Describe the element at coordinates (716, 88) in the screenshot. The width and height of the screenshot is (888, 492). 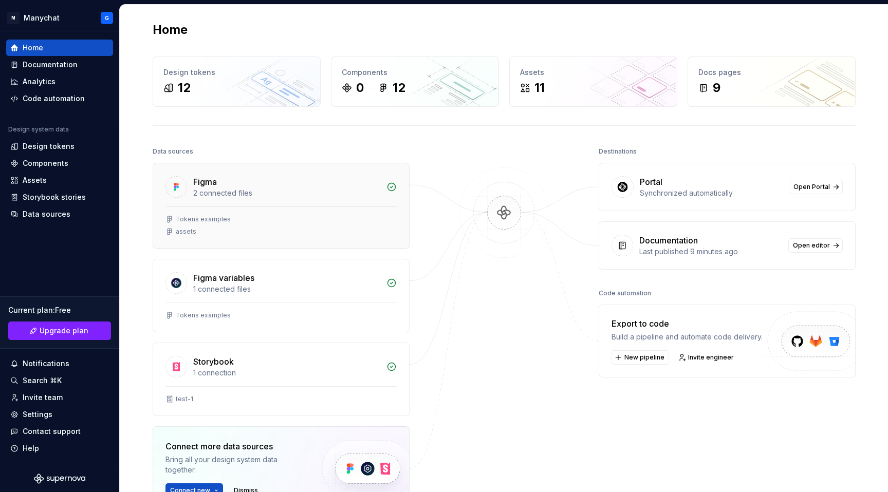
I see `div: 9` at that location.